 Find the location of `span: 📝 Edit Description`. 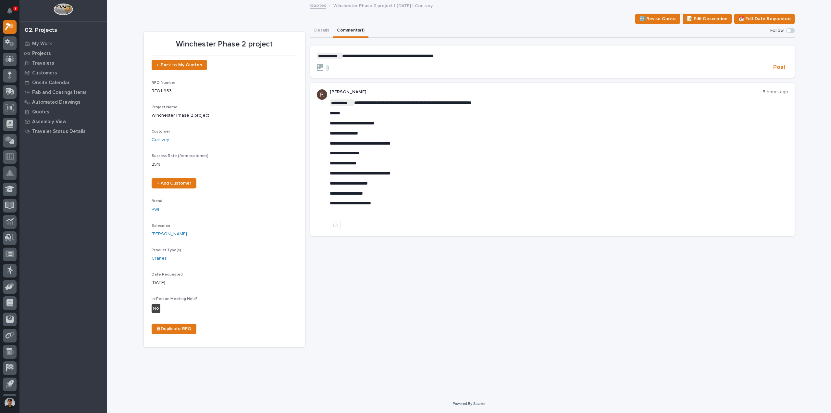

span: 📝 Edit Description is located at coordinates (707, 19).